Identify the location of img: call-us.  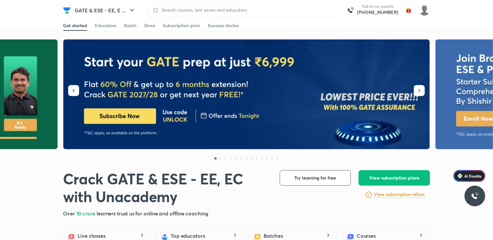
(350, 10).